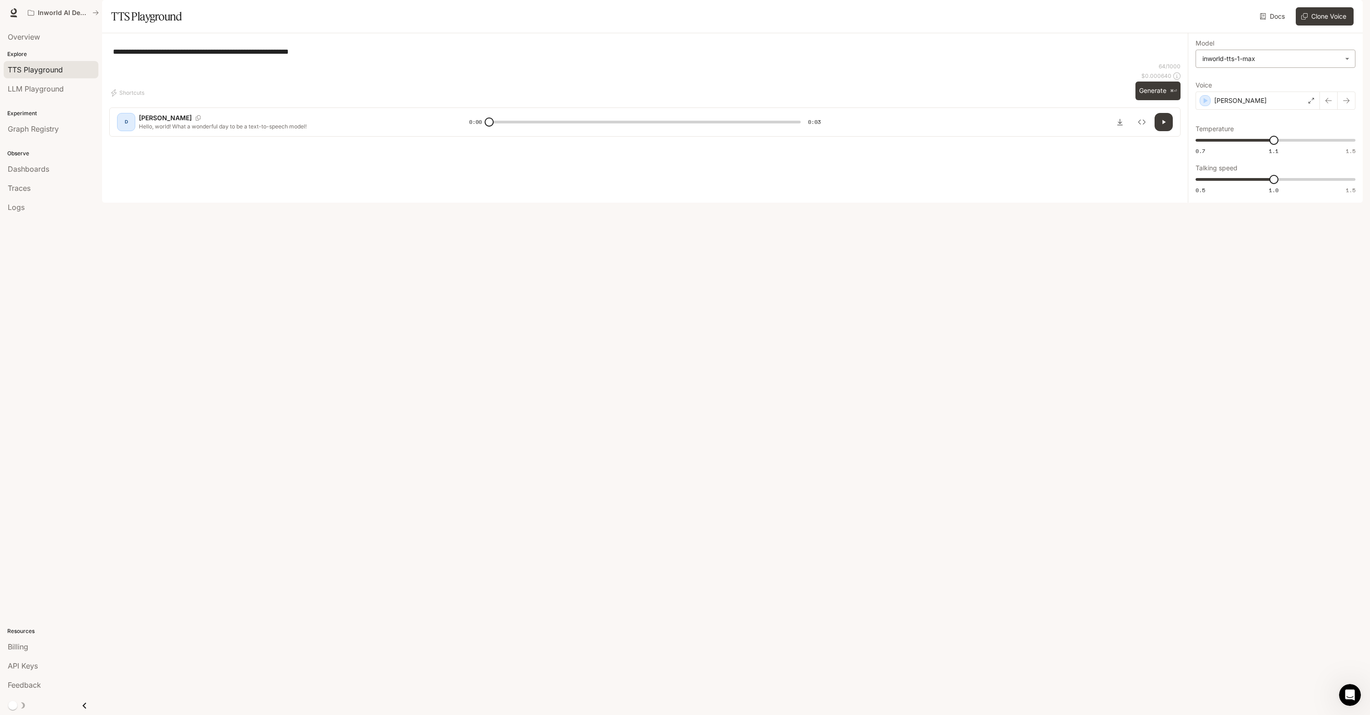 The height and width of the screenshot is (715, 1370). What do you see at coordinates (146, 16) in the screenshot?
I see `h1: TTS Playground` at bounding box center [146, 16].